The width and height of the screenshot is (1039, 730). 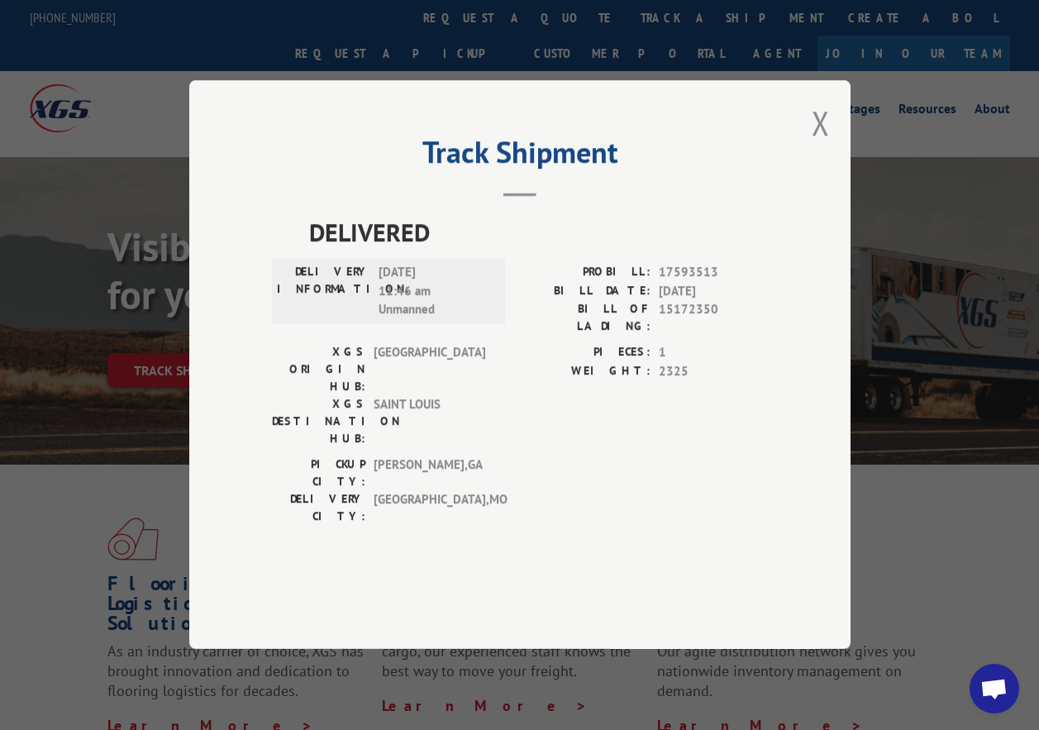 I want to click on button: Close modal, so click(x=821, y=122).